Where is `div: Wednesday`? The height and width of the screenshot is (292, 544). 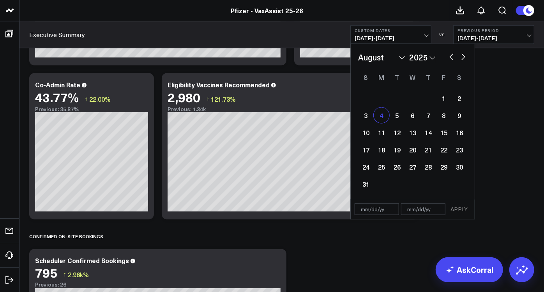 div: Wednesday is located at coordinates (412, 77).